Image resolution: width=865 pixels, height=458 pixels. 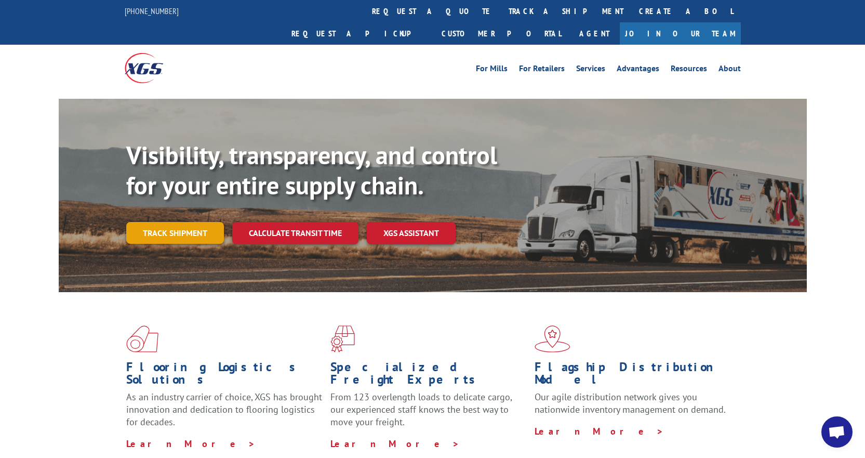 What do you see at coordinates (633, 376) in the screenshot?
I see `h1: Flagship Distribution Model` at bounding box center [633, 376].